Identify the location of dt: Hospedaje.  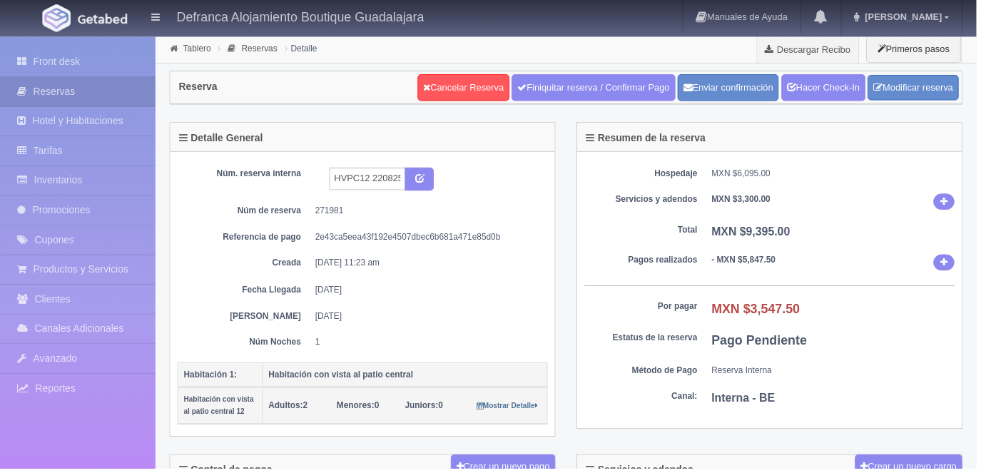
(647, 175).